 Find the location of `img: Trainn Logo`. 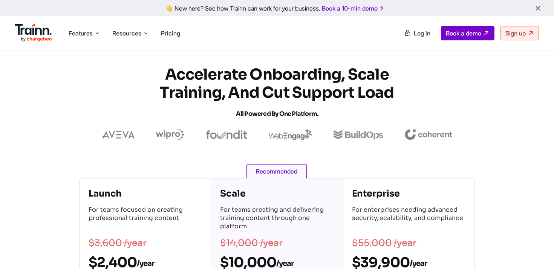

img: Trainn Logo is located at coordinates (34, 33).